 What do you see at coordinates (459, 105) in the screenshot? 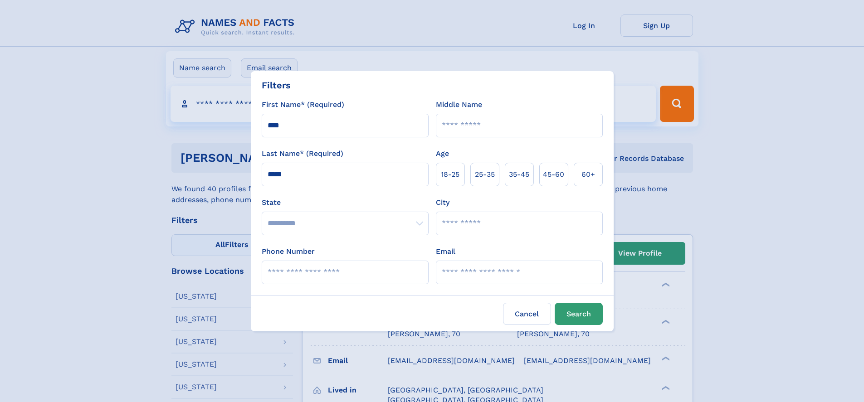
I see `label: Middle Name` at bounding box center [459, 105].